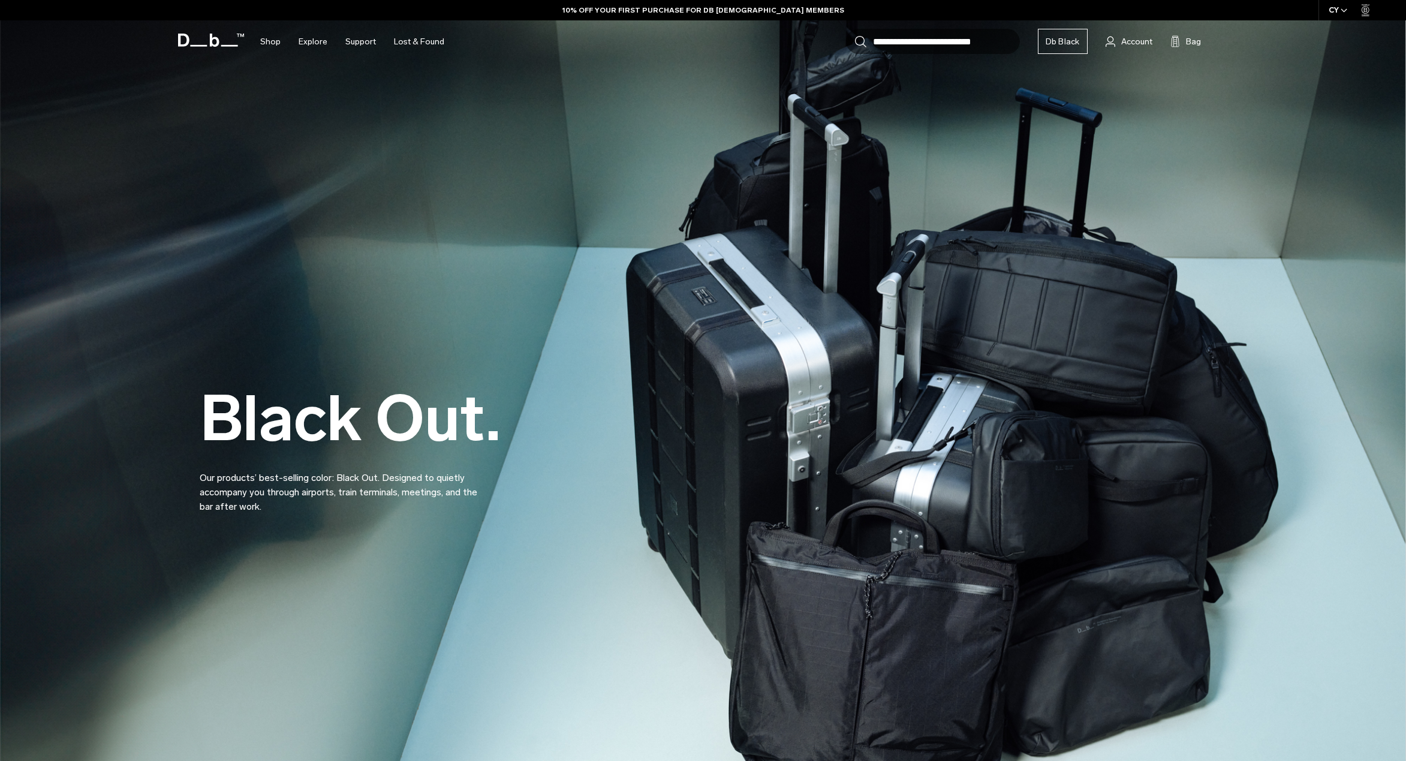 This screenshot has width=1406, height=761. I want to click on a: Explore, so click(313, 41).